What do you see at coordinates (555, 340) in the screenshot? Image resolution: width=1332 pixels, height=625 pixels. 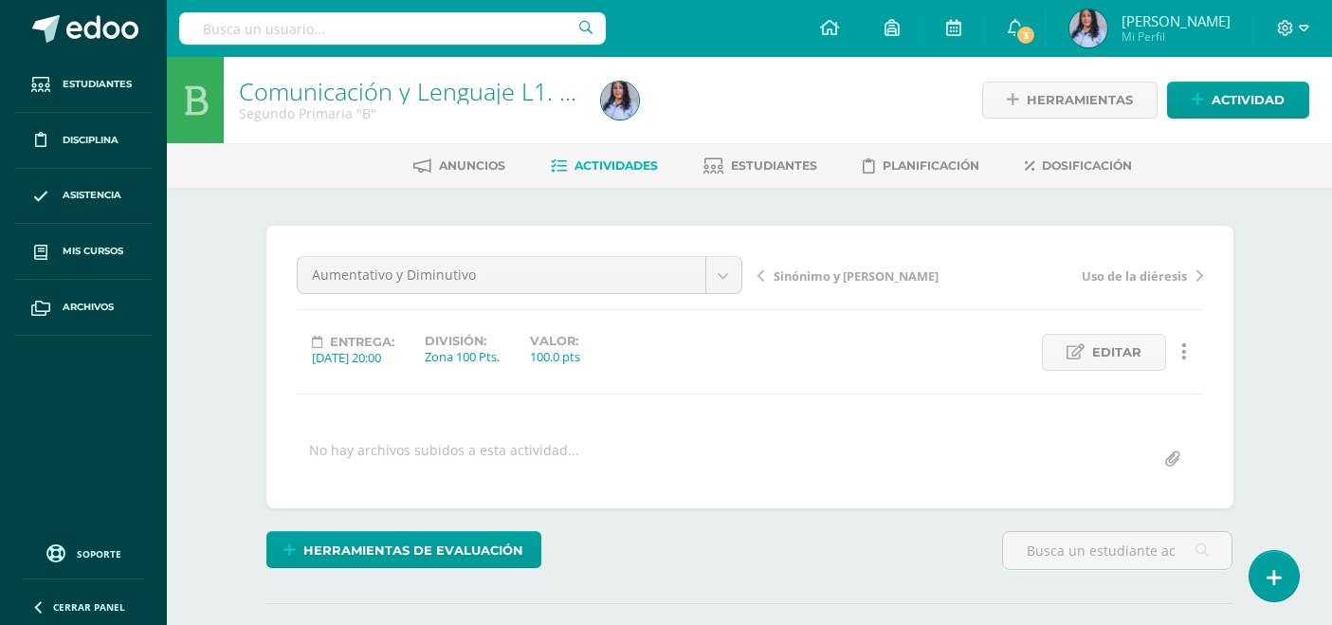 I see `label: Valor:` at bounding box center [555, 340].